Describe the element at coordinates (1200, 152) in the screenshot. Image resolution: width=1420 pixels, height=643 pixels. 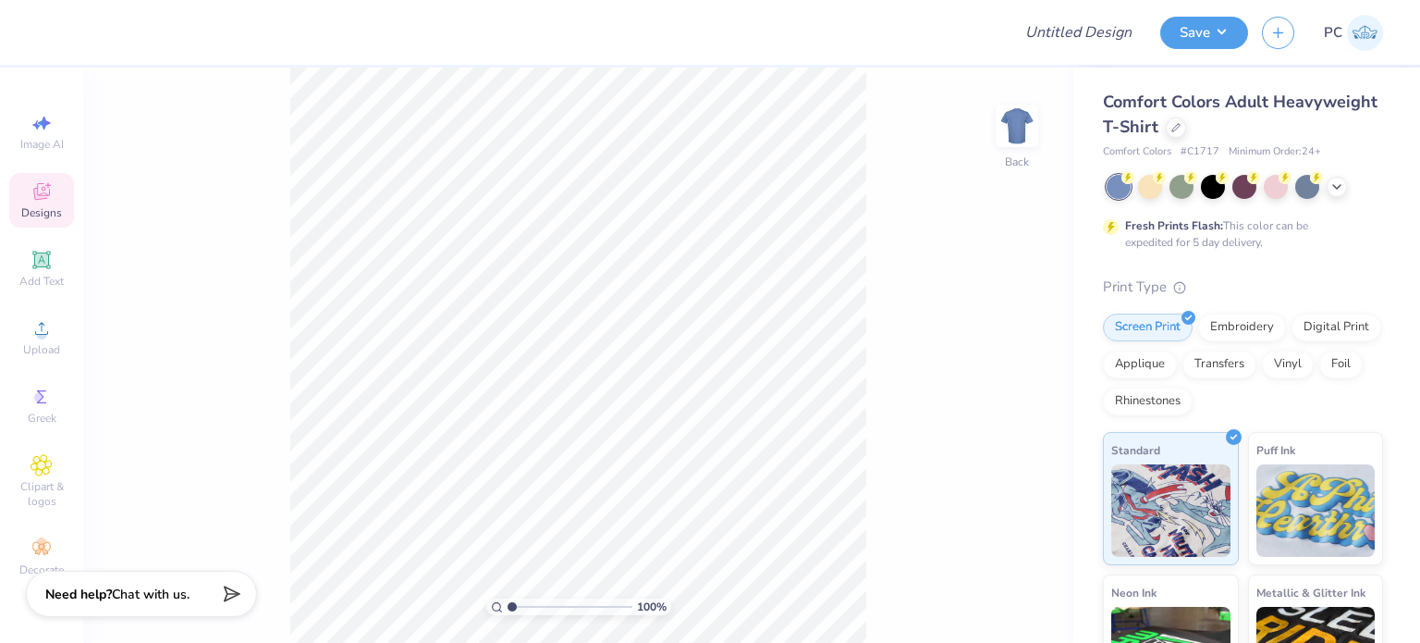
I see `span: # C1717` at that location.